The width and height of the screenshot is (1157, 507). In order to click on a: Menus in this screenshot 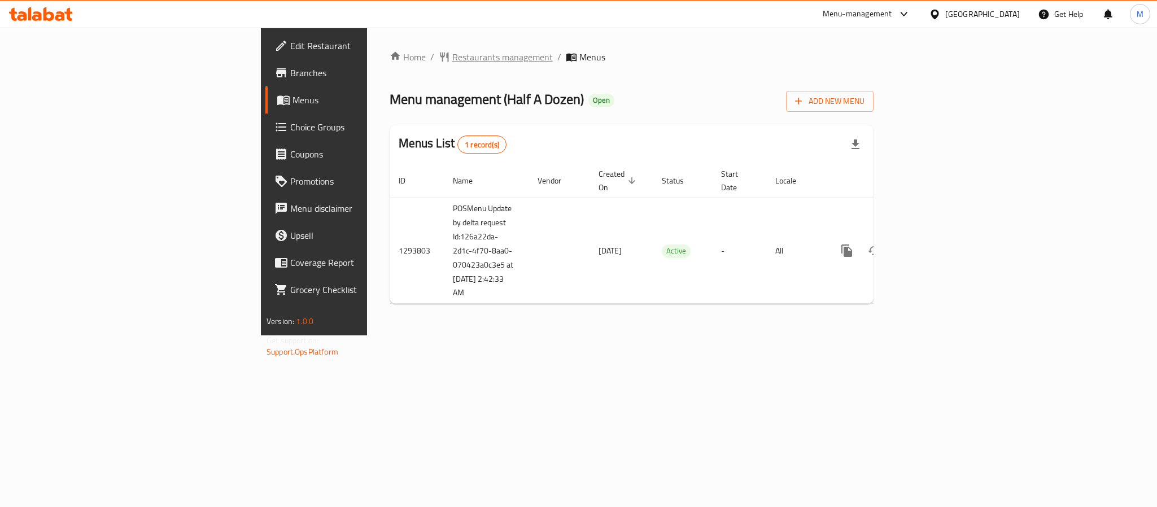, I will do `click(360, 100)`.